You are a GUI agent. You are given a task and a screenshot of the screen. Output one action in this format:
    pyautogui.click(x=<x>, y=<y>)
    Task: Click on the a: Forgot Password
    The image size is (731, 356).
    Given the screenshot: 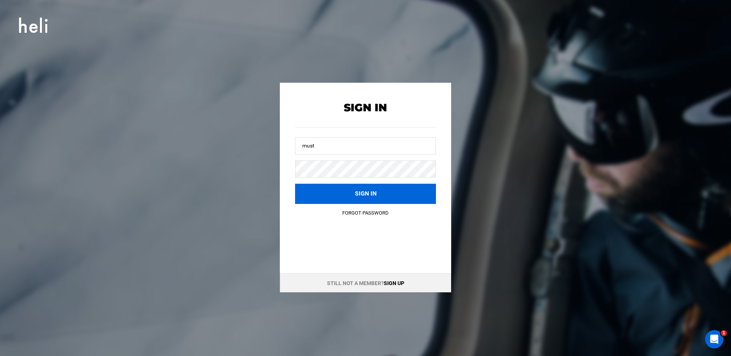 What is the action you would take?
    pyautogui.click(x=365, y=212)
    